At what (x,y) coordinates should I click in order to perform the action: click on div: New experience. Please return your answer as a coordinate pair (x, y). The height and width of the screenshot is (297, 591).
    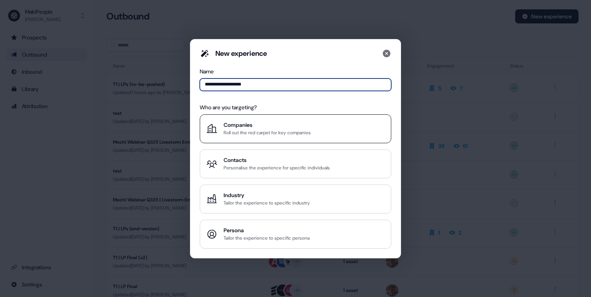
    Looking at the image, I should click on (241, 54).